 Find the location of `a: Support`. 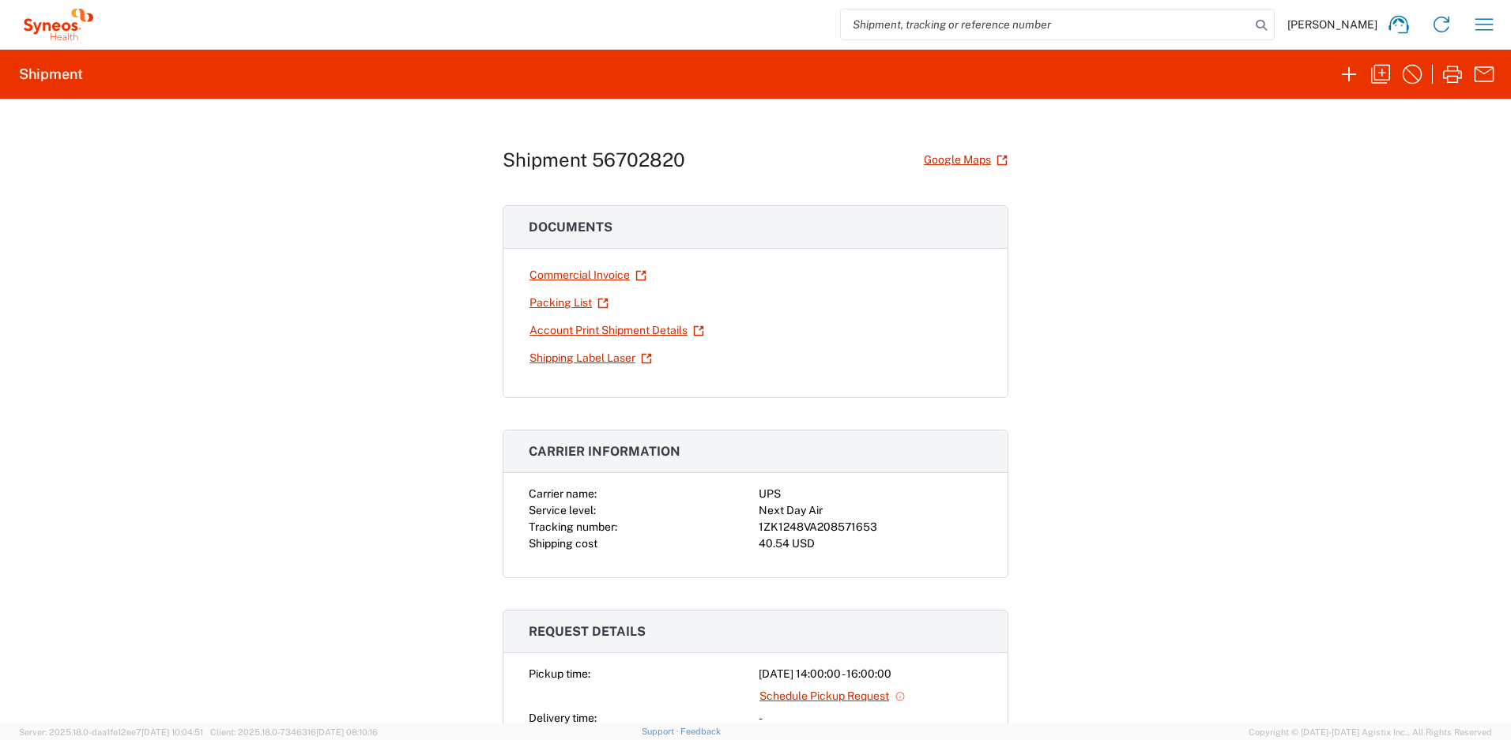

a: Support is located at coordinates (661, 732).